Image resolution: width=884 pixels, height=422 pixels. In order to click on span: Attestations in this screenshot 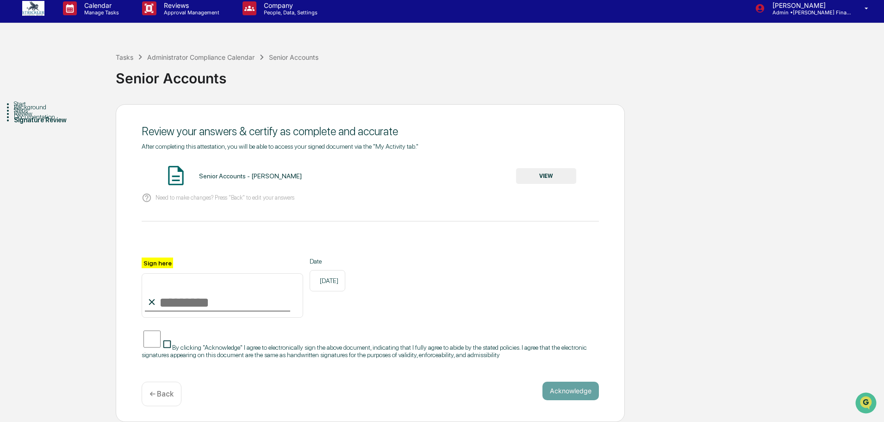, I will do `click(95, 181)`.